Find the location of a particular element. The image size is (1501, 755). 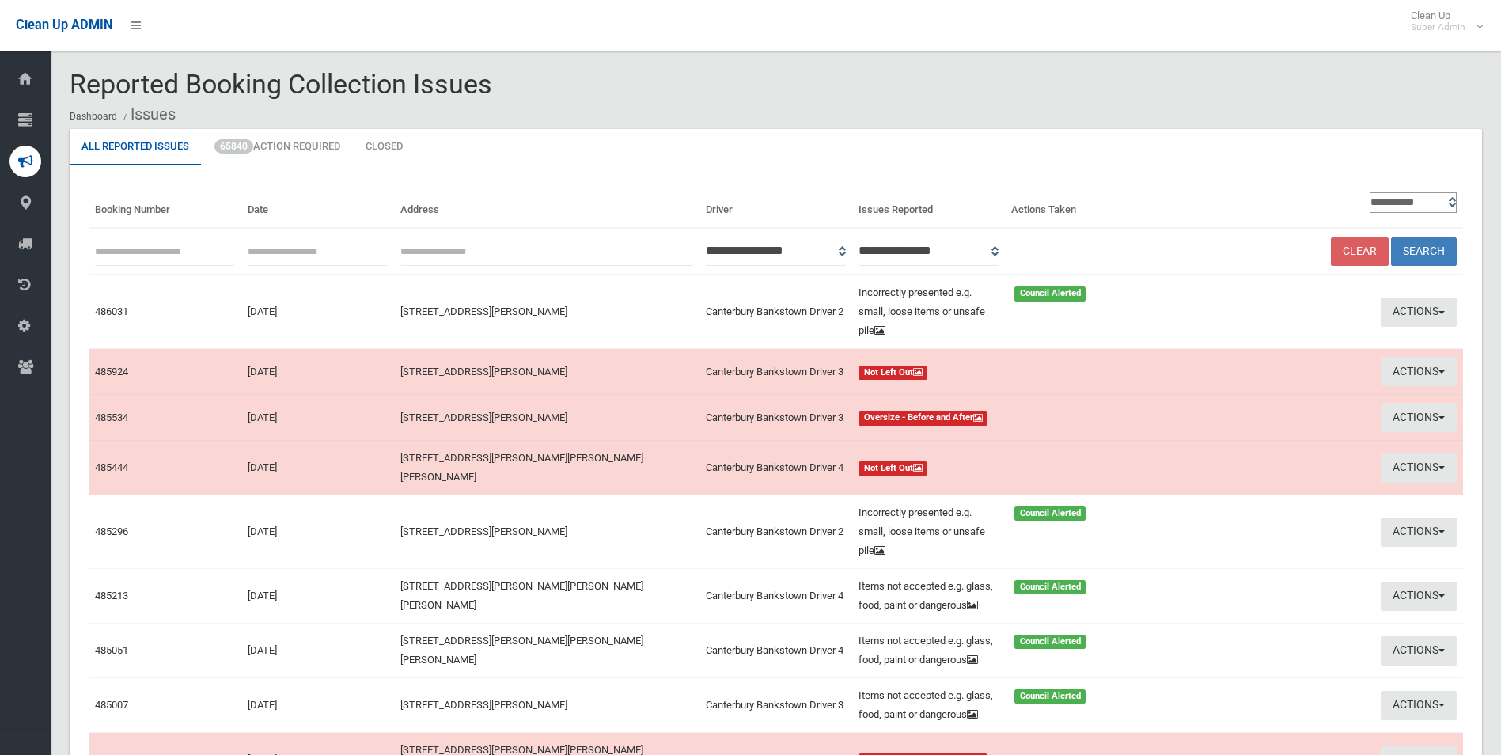

a: 485296 is located at coordinates (112, 531).